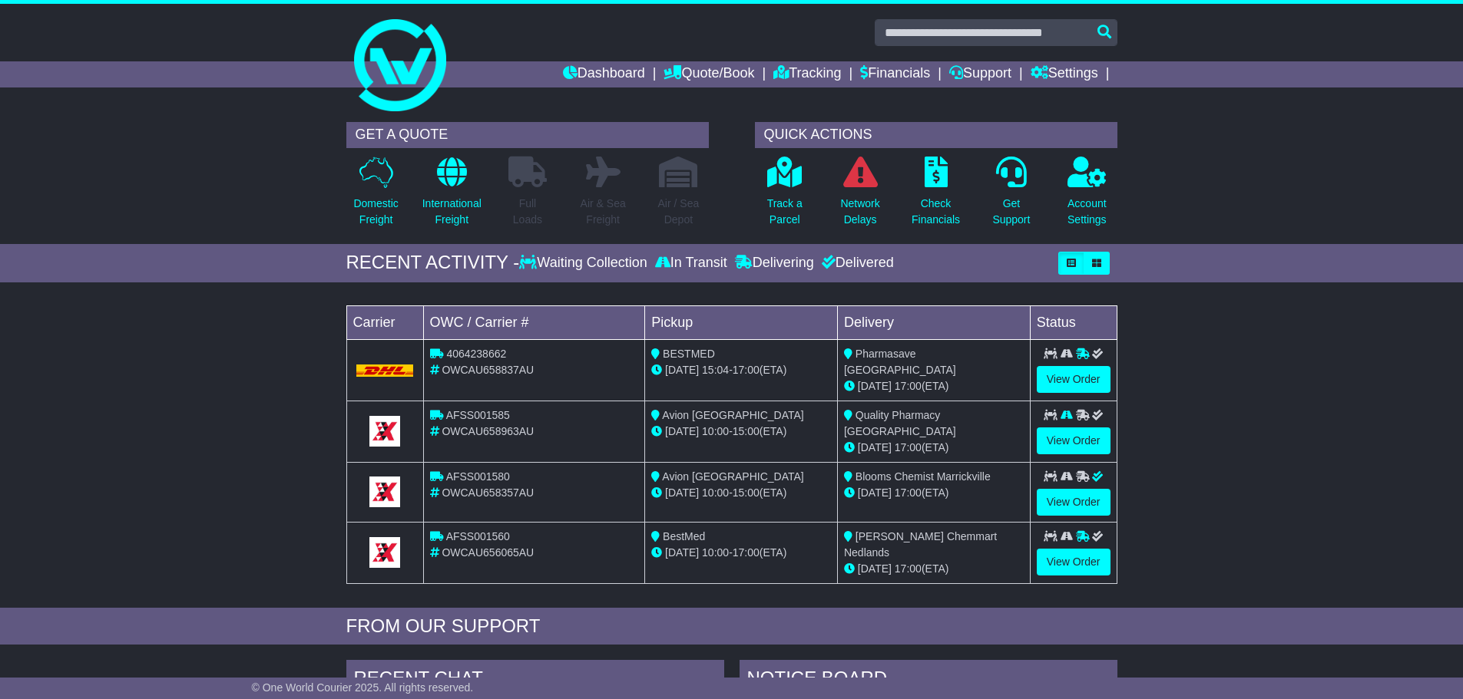 The height and width of the screenshot is (699, 1463). I want to click on td: OWC / Carrier #, so click(534, 322).